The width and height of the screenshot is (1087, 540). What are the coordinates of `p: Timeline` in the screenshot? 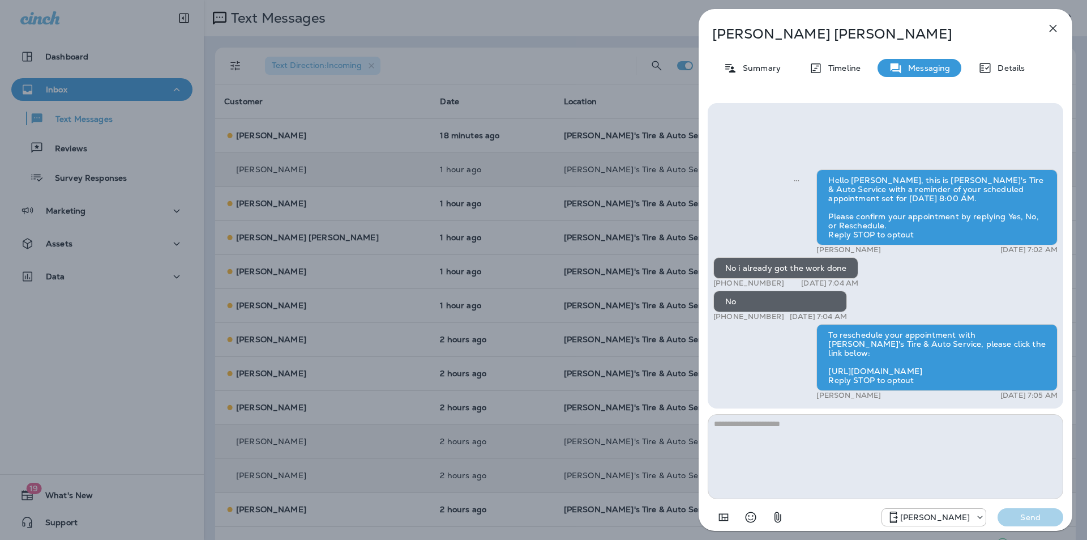 It's located at (841, 68).